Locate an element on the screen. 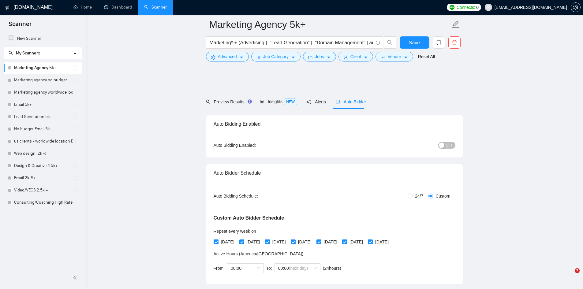 This screenshot has height=289, width=583. li: Marketing Agency 5k+ is located at coordinates (43, 68).